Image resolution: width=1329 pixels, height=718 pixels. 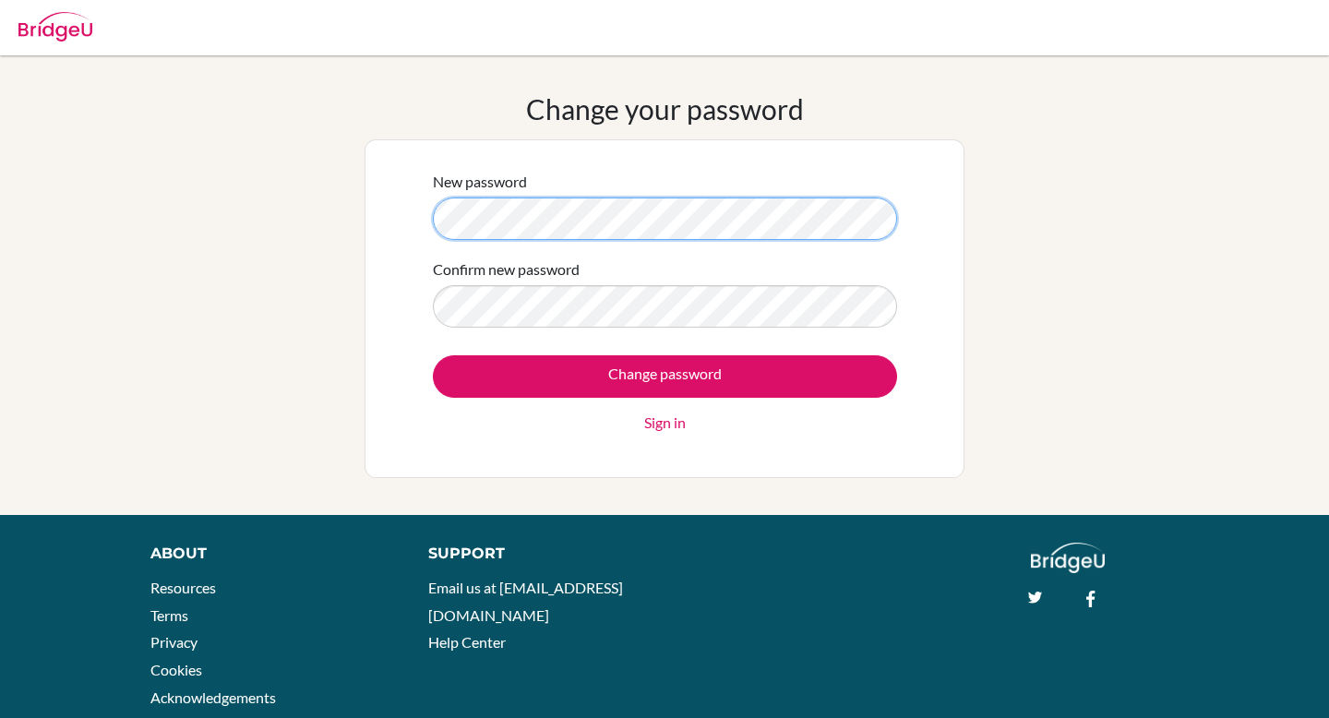 I want to click on img: logo_white@2x-f4f0deed5e89b7ecb1c2cc34c3e3d731f90f0f143d5ea2071677605dd97b5244.png, so click(x=1067, y=557).